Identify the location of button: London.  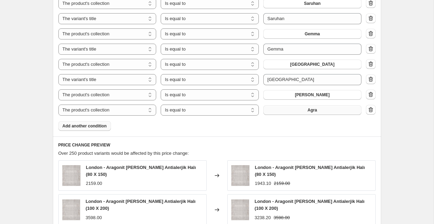
(312, 64).